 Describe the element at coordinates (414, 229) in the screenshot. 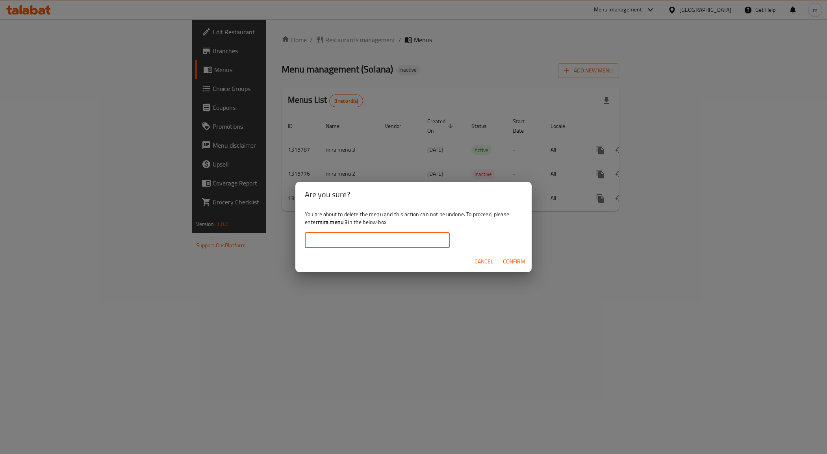

I see `div: You are about to delete the menu and this action can not be undone. To proceed, please enter in t...` at that location.